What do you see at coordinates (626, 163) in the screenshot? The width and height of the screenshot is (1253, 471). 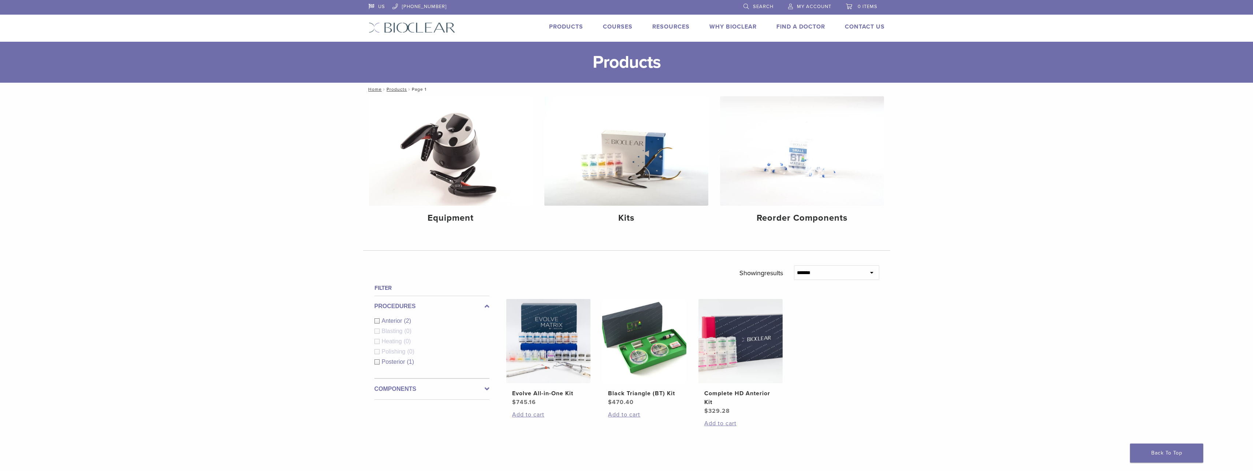 I see `a: Kits` at bounding box center [626, 163].